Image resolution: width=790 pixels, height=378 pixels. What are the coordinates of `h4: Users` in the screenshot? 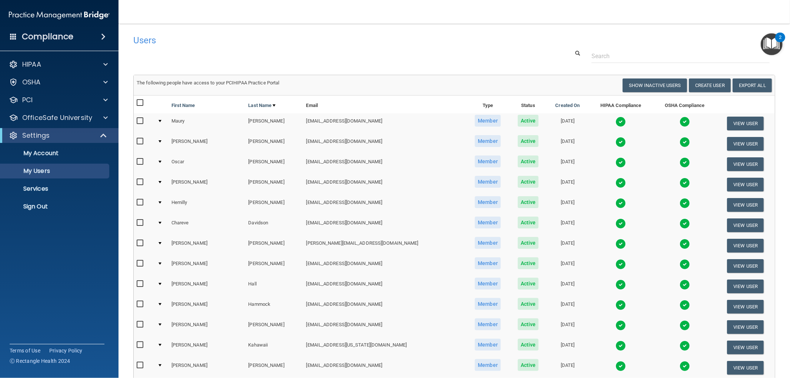 It's located at (318, 40).